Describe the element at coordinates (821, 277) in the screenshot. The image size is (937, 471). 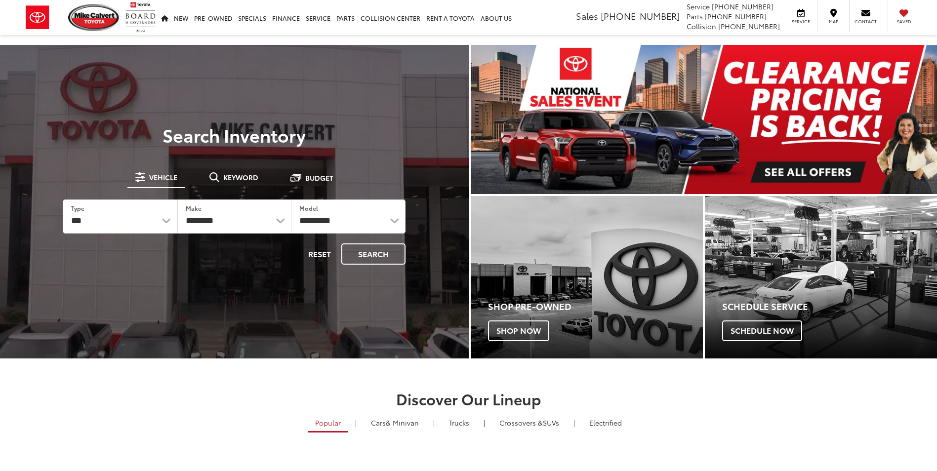
I see `a: Schedule Service Schedule Now` at that location.